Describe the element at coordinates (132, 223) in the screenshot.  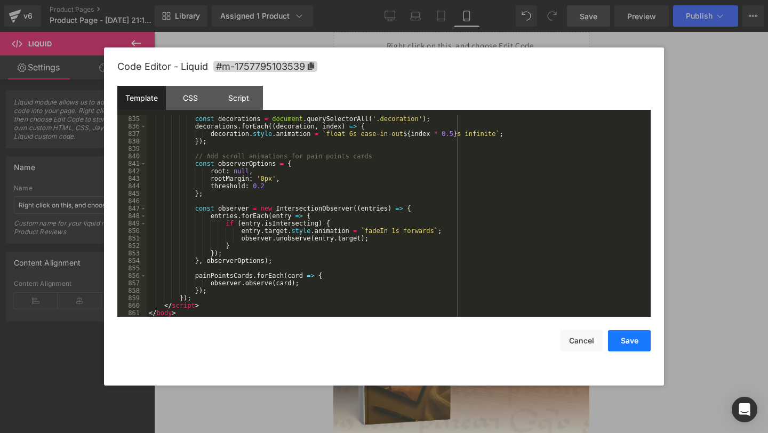
I see `div: 849` at that location.